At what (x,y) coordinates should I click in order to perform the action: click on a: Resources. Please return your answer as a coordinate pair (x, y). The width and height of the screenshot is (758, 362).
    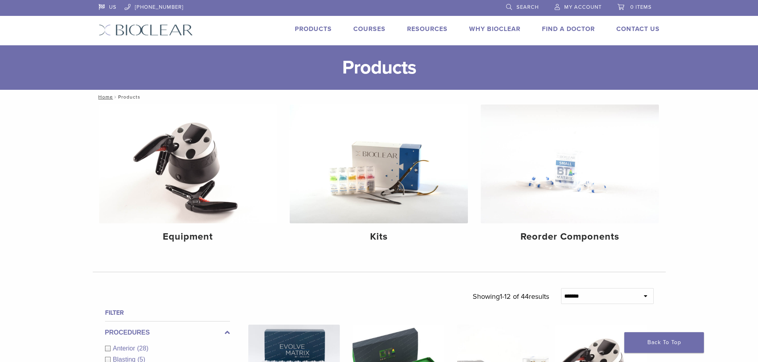
    Looking at the image, I should click on (427, 29).